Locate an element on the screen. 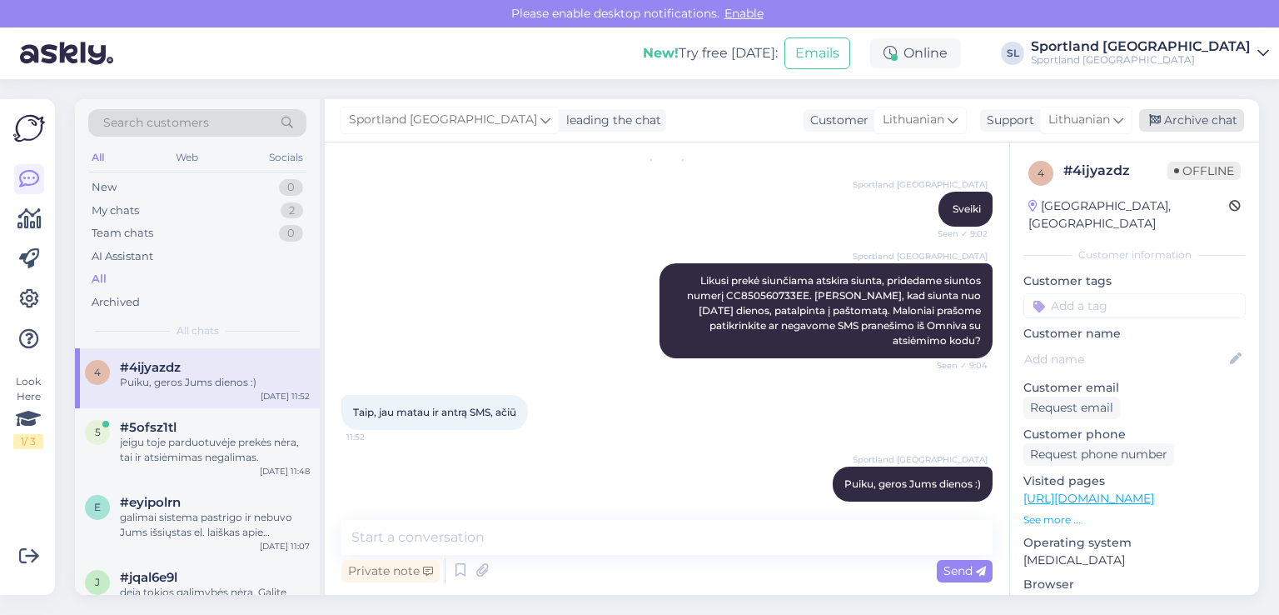 This screenshot has width=1279, height=615. div: SL is located at coordinates (1013, 53).